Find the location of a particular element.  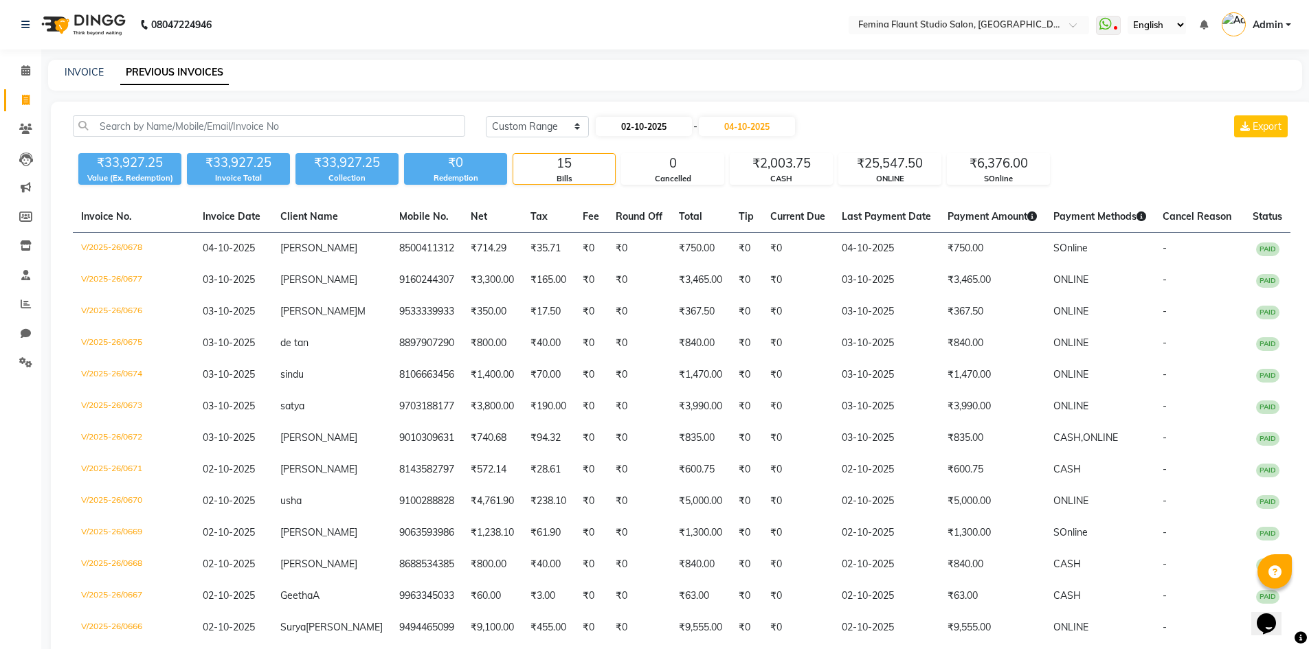

td: ₹63.00 is located at coordinates (700, 596).